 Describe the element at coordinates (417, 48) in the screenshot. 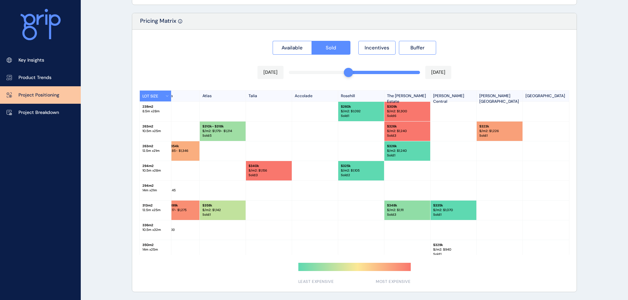

I see `button: Buffer` at that location.